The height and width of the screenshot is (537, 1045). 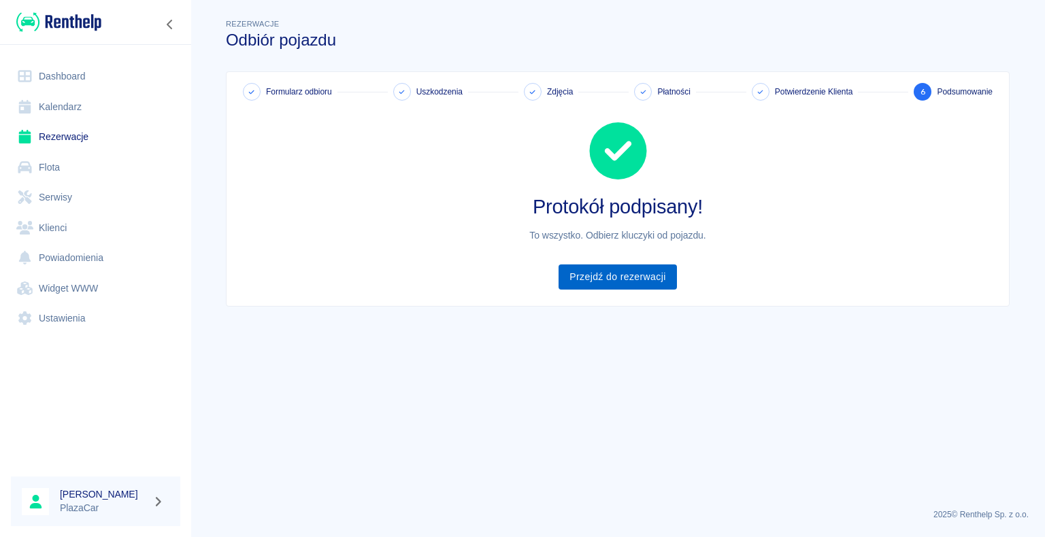 I want to click on span: Płatności, so click(x=674, y=92).